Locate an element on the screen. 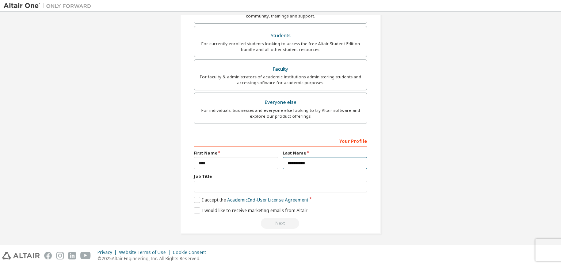 The image size is (561, 266). label: Last Name is located at coordinates (324, 153).